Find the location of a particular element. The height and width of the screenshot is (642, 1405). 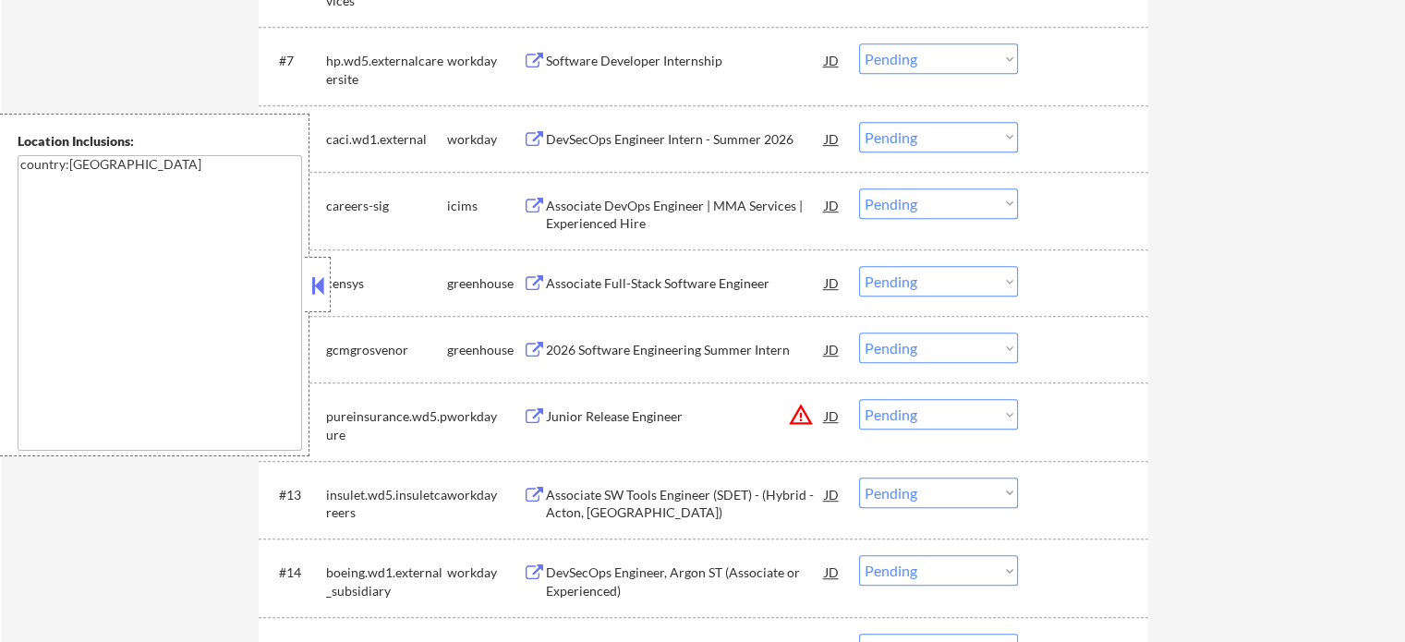

div: Associate DevOps Engineer | MMA Services | Experienced Hire is located at coordinates (685, 214).